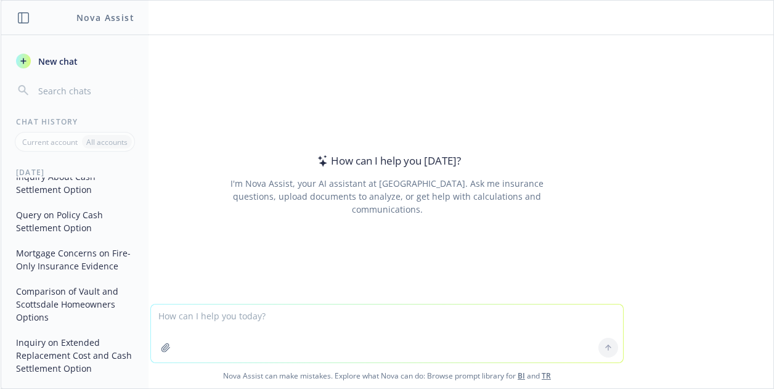 The width and height of the screenshot is (774, 389). I want to click on button: Inquiry About Cash Settlement Option, so click(75, 183).